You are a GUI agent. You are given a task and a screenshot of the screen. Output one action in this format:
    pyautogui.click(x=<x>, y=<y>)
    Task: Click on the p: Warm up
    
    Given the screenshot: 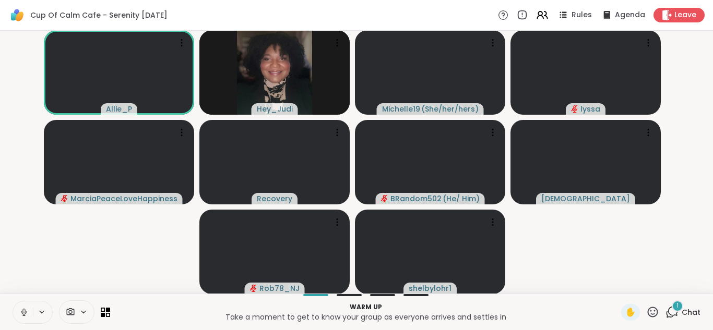 What is the action you would take?
    pyautogui.click(x=365, y=307)
    